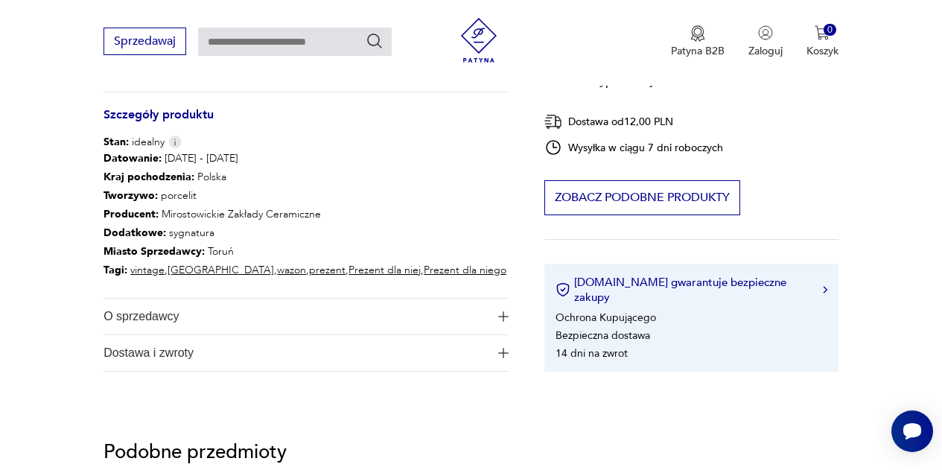 This screenshot has width=942, height=470. Describe the element at coordinates (130, 195) in the screenshot. I see `b: Tworzywo :` at that location.